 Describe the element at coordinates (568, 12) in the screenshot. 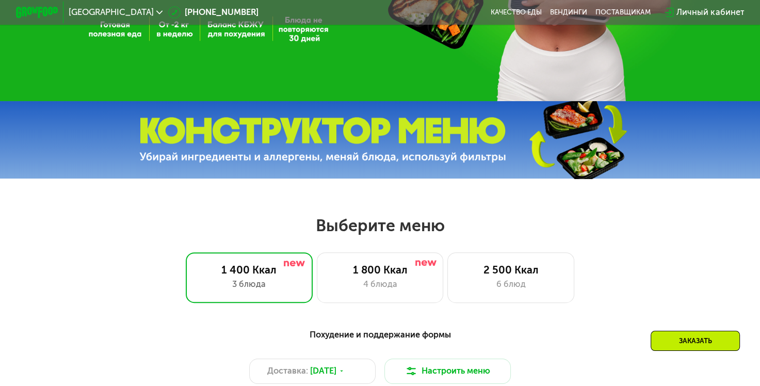

I see `a: Вендинги` at that location.